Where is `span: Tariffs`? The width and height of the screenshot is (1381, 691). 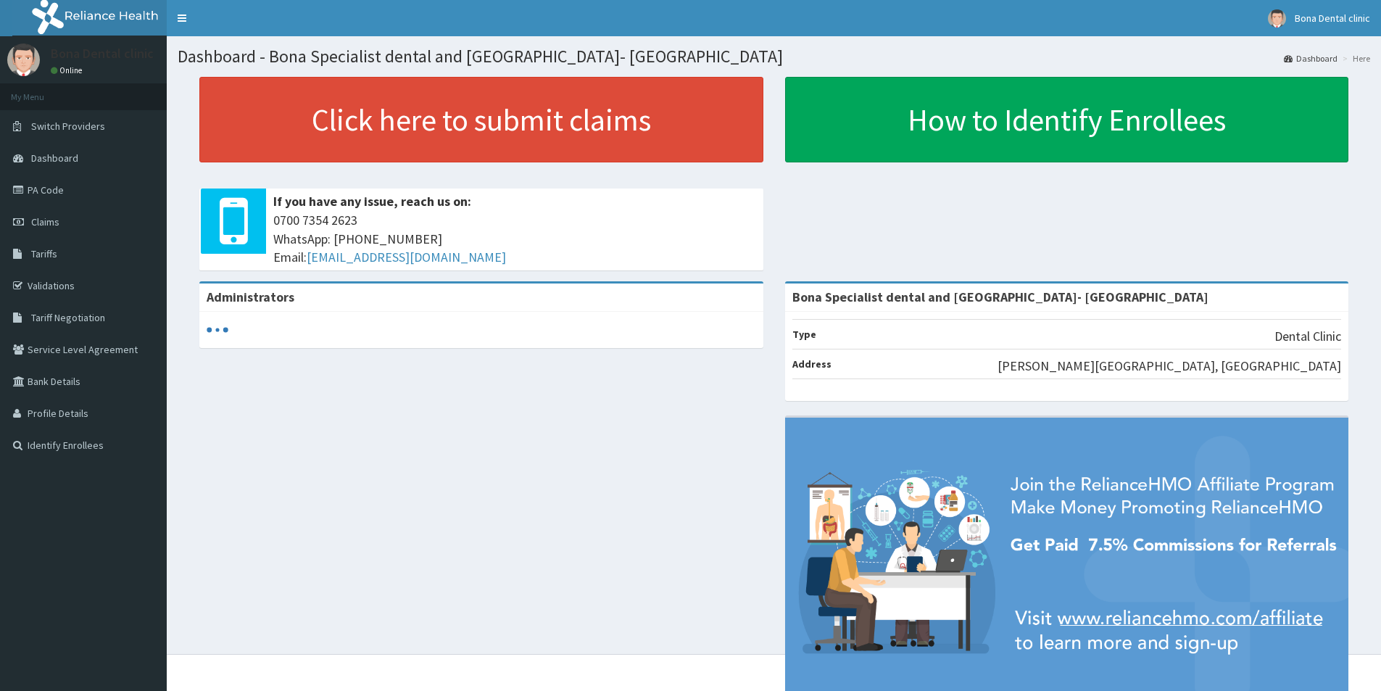
span: Tariffs is located at coordinates (44, 254).